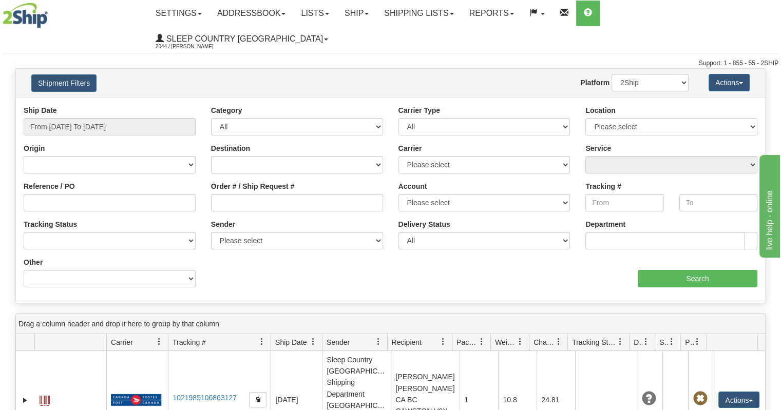 The height and width of the screenshot is (410, 781). Describe the element at coordinates (491, 13) in the screenshot. I see `a: Reports` at that location.